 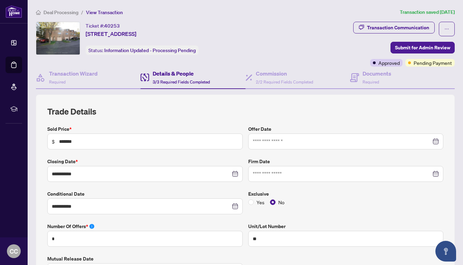 I want to click on label: Offer Date, so click(x=346, y=129).